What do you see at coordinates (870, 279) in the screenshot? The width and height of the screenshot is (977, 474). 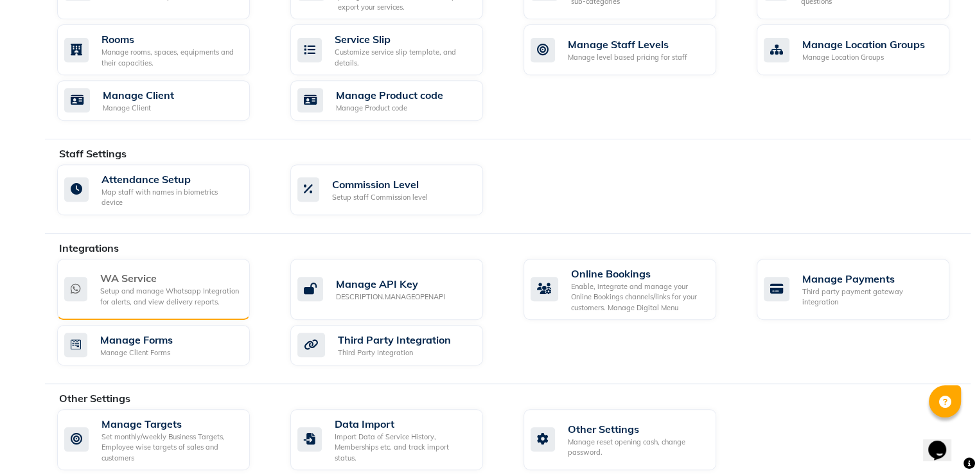 I see `div: Manage Payments` at bounding box center [870, 279].